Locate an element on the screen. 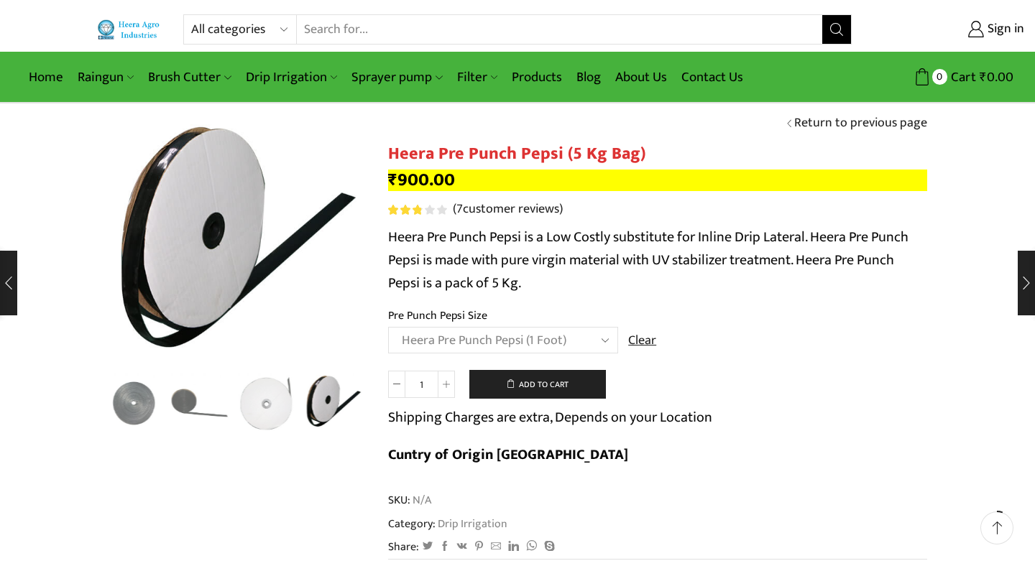 Image resolution: width=1035 pixels, height=566 pixels. a: Sprayer pump is located at coordinates (397, 77).